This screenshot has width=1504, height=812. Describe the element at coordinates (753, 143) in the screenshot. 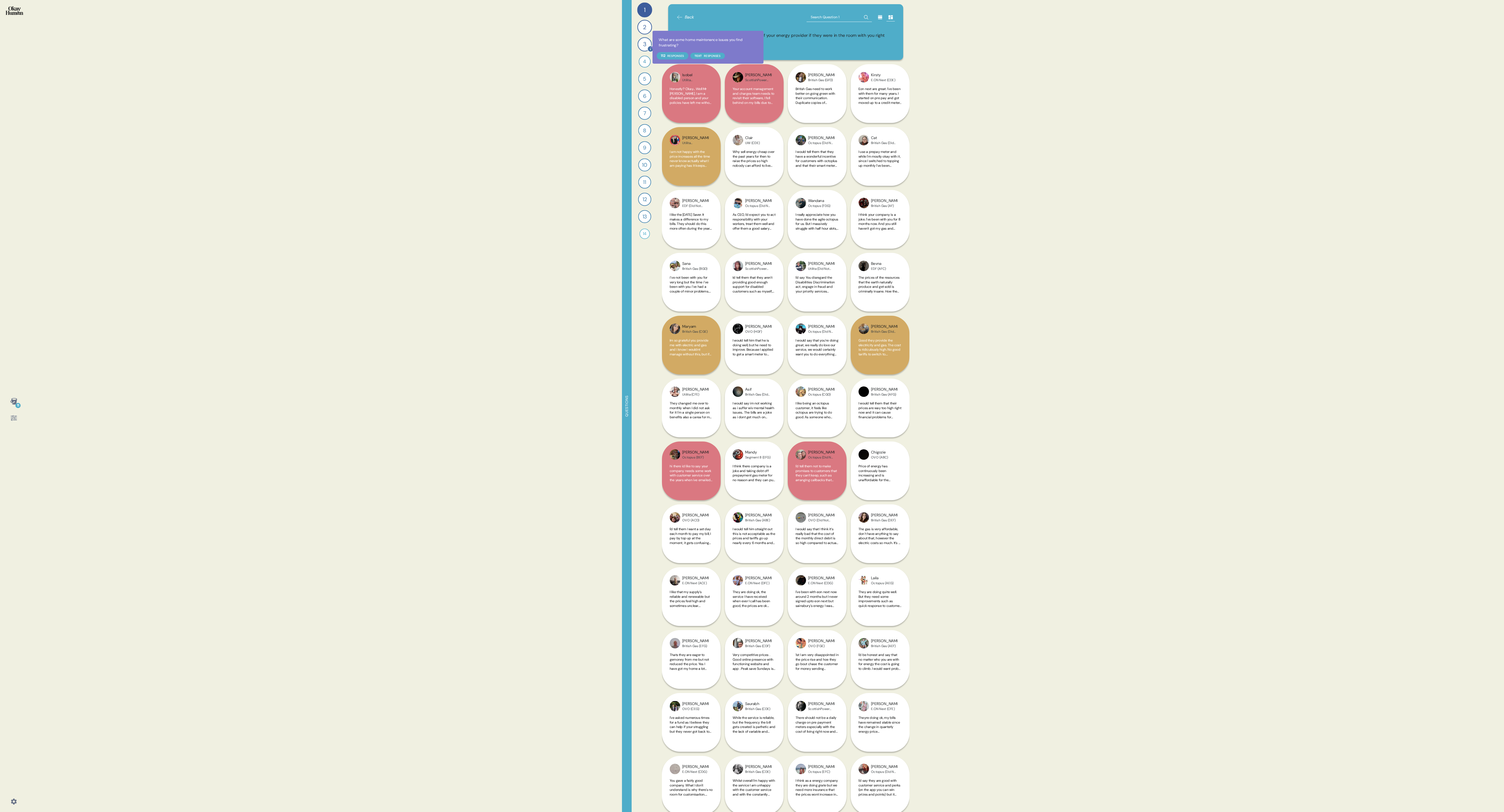

I see `div: UW (CDE)` at that location.